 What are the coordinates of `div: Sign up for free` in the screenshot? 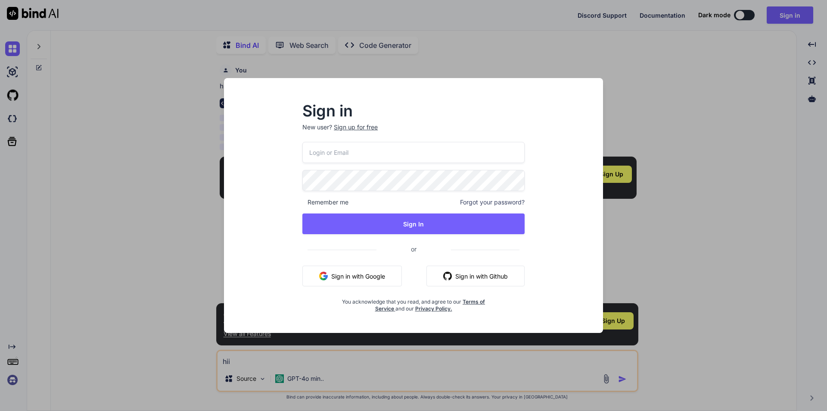 It's located at (356, 127).